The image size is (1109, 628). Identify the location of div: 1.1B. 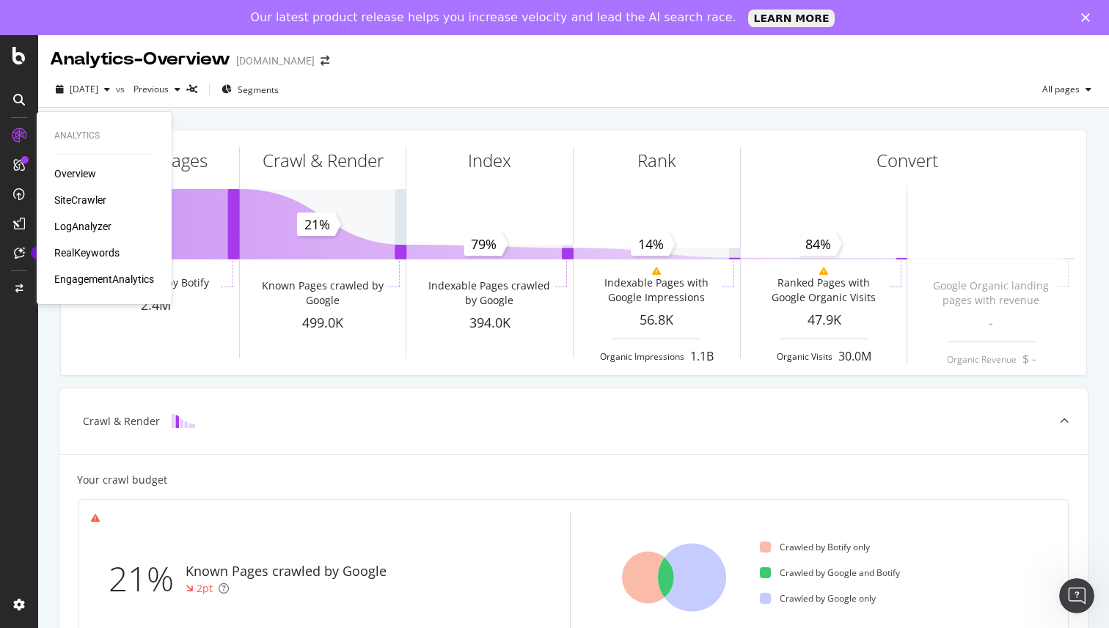
(702, 356).